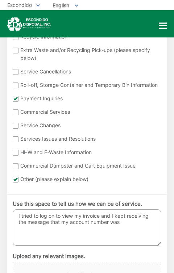  Describe the element at coordinates (86, 85) in the screenshot. I see `label: Roll-off, Storage Container and Temporary Bin Information` at that location.